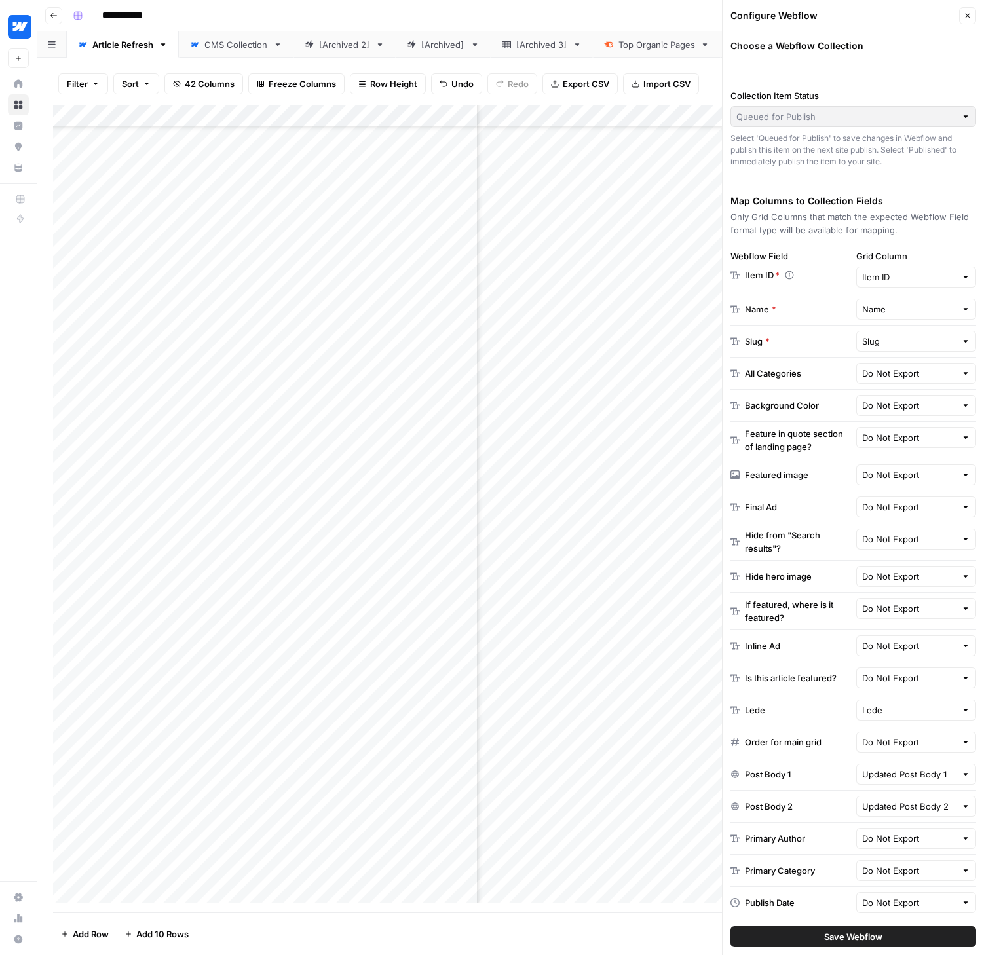 This screenshot has height=955, width=984. Describe the element at coordinates (769, 807) in the screenshot. I see `div: Post Body 2` at that location.